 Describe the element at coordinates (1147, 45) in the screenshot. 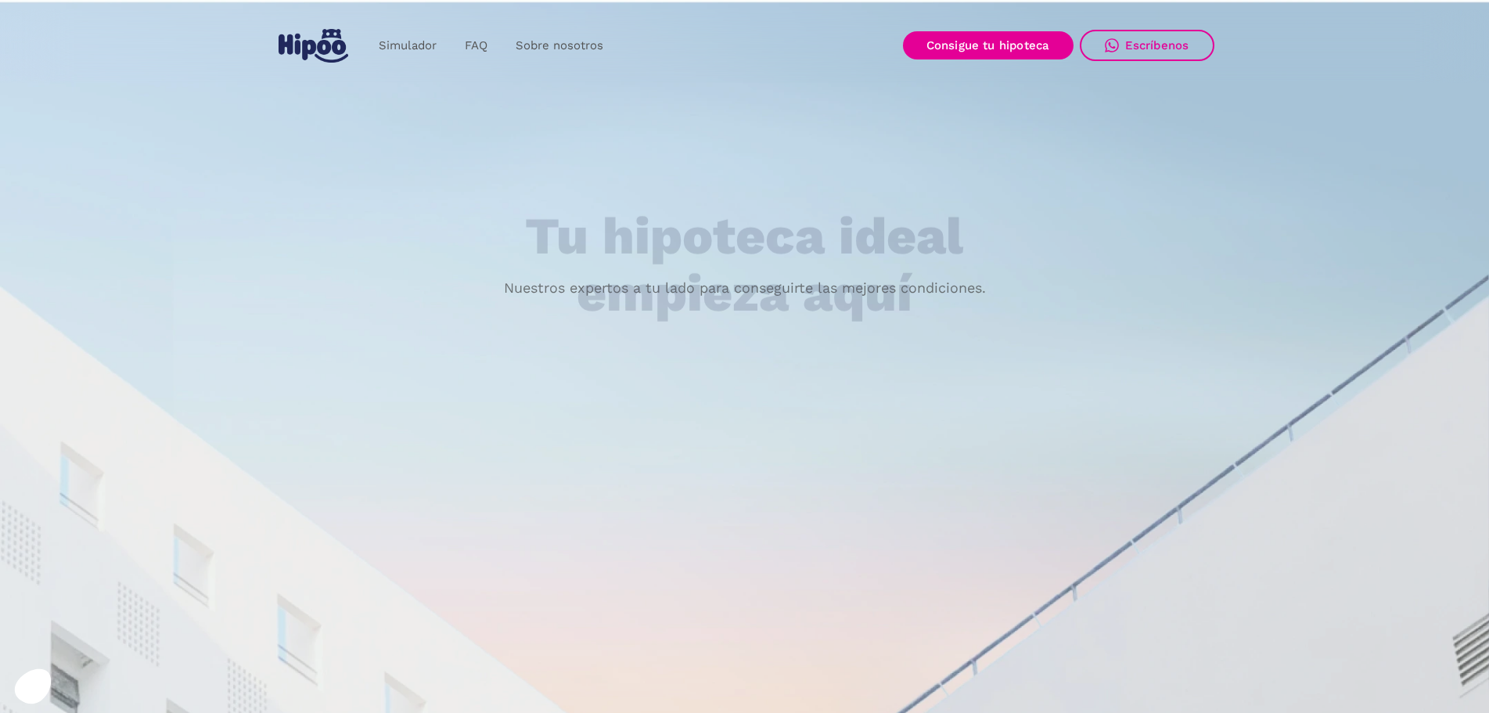

I see `a: Escríbenos` at that location.